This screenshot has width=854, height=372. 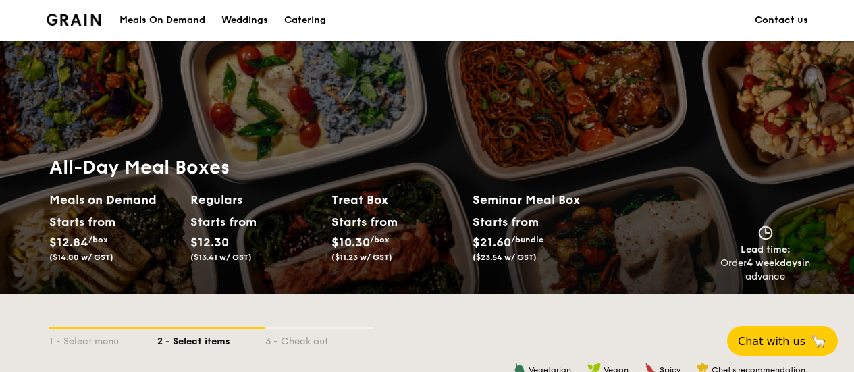 I want to click on span: Lead time:, so click(x=765, y=249).